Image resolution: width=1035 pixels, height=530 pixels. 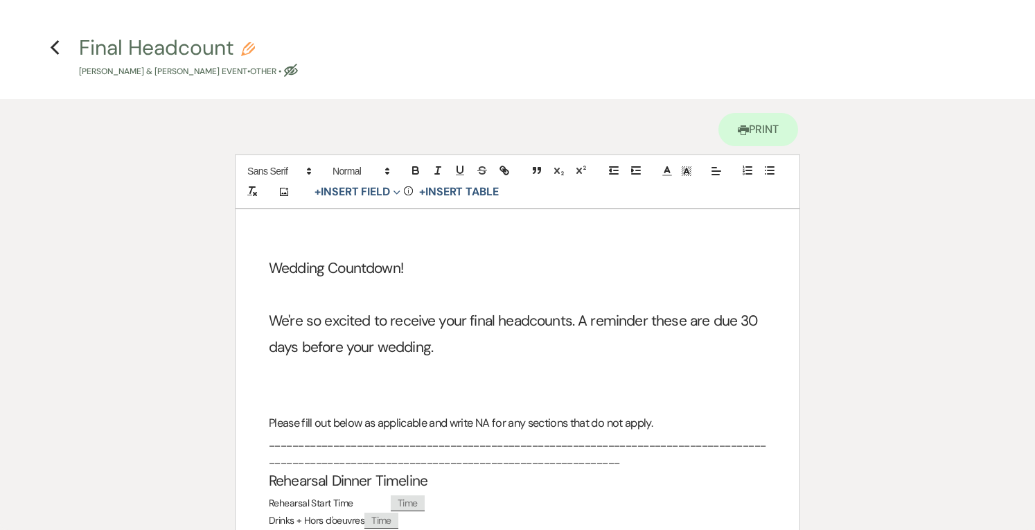 What do you see at coordinates (459, 192) in the screenshot?
I see `button: +Insert Table` at bounding box center [459, 192].